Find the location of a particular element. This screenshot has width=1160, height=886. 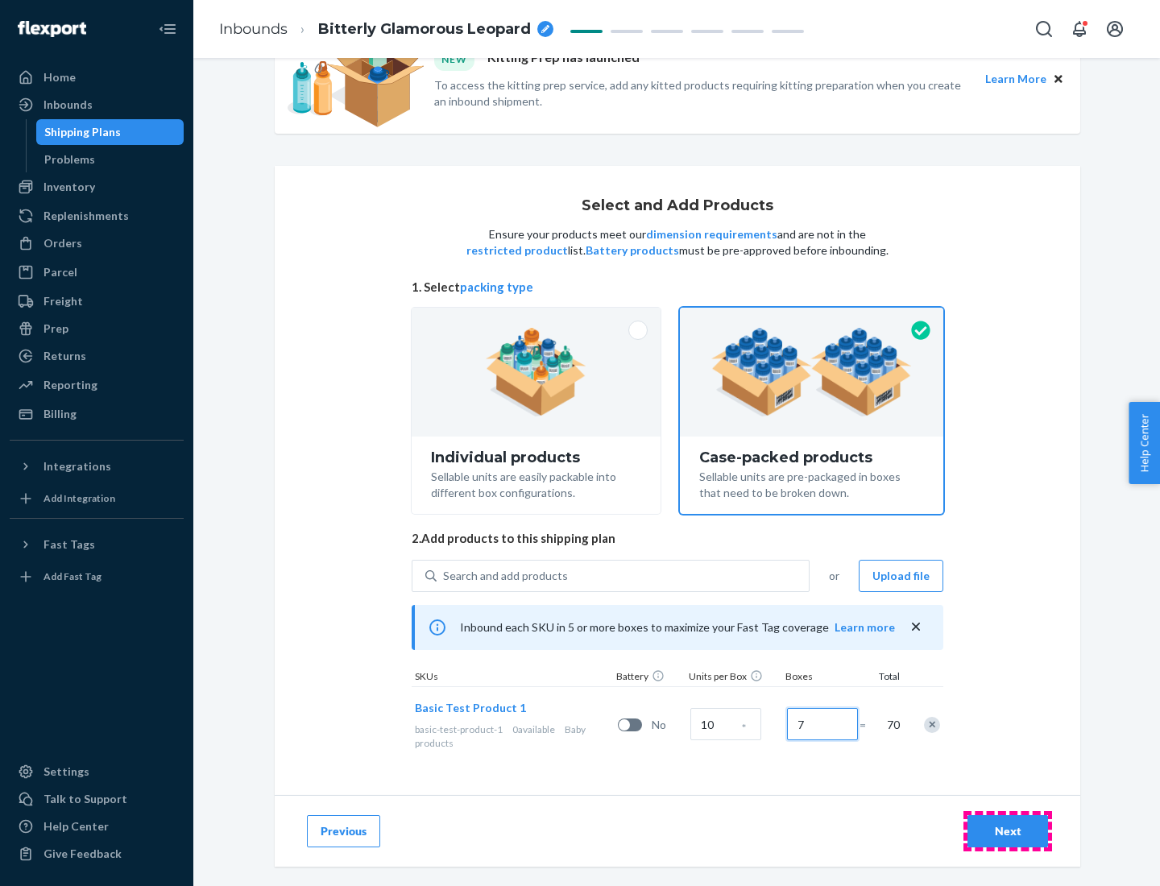

div: Parcel is located at coordinates (60, 272).